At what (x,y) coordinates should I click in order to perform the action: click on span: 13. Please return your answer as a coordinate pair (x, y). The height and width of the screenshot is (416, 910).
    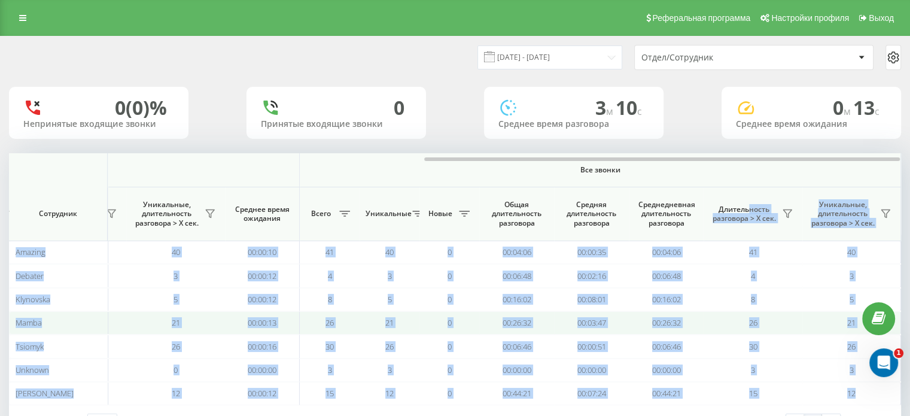
    Looking at the image, I should click on (866, 107).